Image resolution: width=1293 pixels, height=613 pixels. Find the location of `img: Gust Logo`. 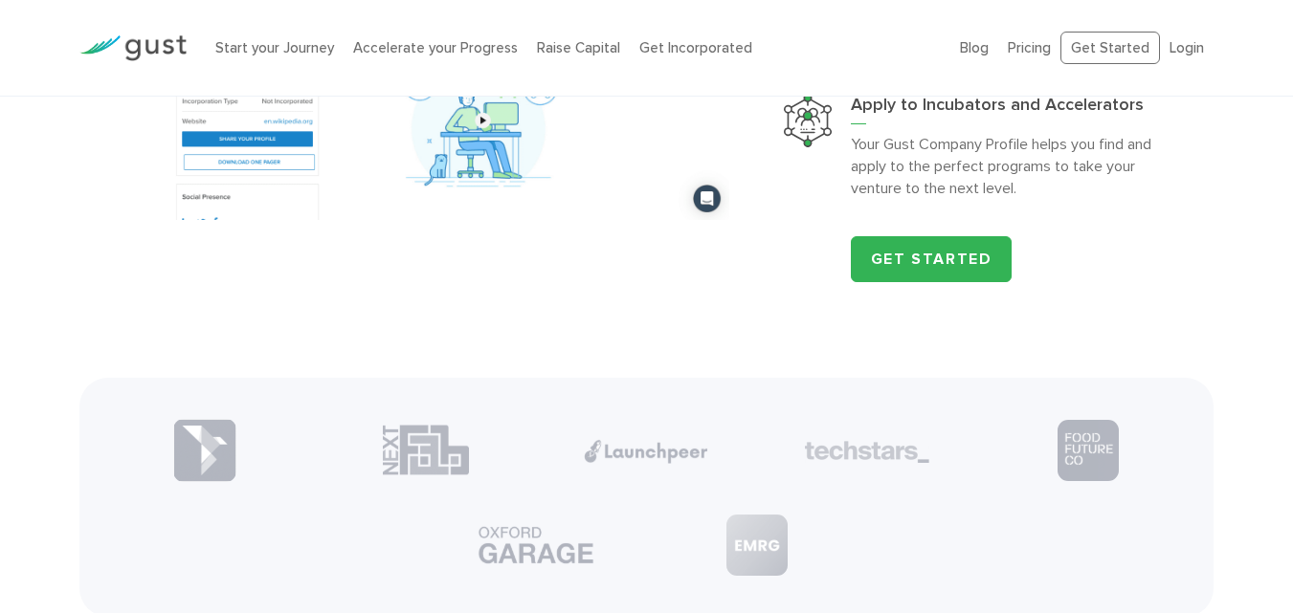

img: Gust Logo is located at coordinates (133, 48).